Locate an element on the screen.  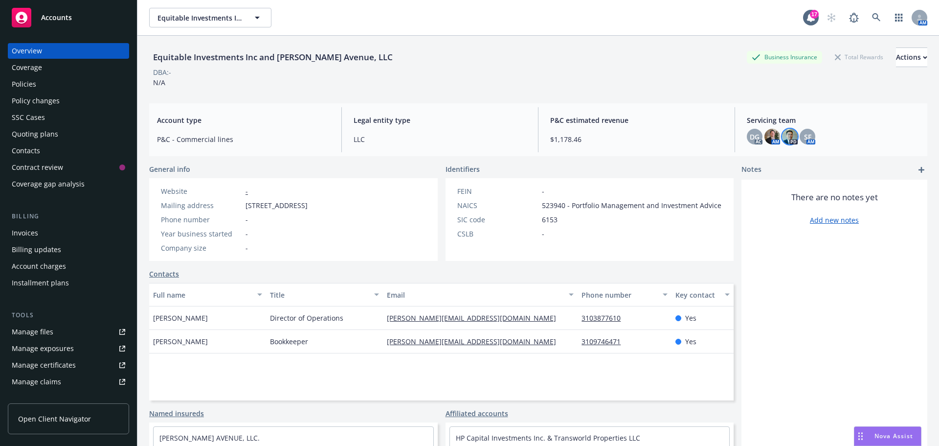
div: Manage claims is located at coordinates (36, 382).